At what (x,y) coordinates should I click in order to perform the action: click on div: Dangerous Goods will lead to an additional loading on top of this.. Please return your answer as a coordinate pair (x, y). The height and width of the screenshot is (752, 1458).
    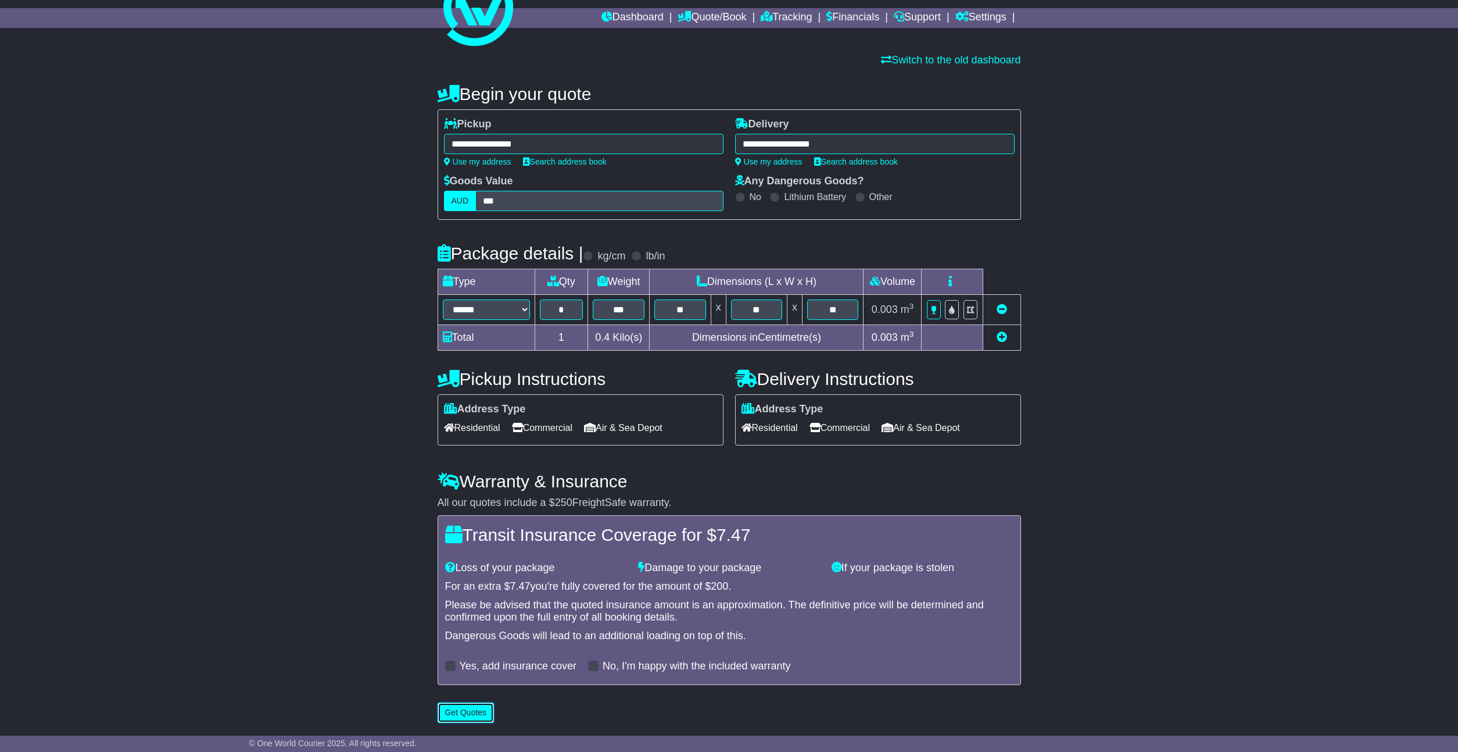
    Looking at the image, I should click on (729, 636).